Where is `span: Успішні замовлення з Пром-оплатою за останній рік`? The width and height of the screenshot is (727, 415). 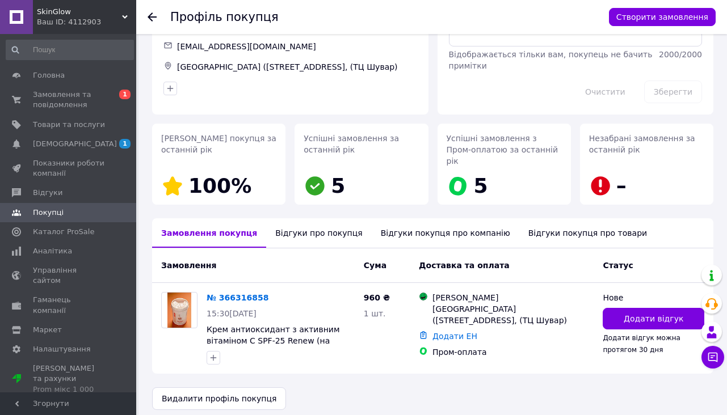 span: Успішні замовлення з Пром-оплатою за останній рік is located at coordinates (502, 150).